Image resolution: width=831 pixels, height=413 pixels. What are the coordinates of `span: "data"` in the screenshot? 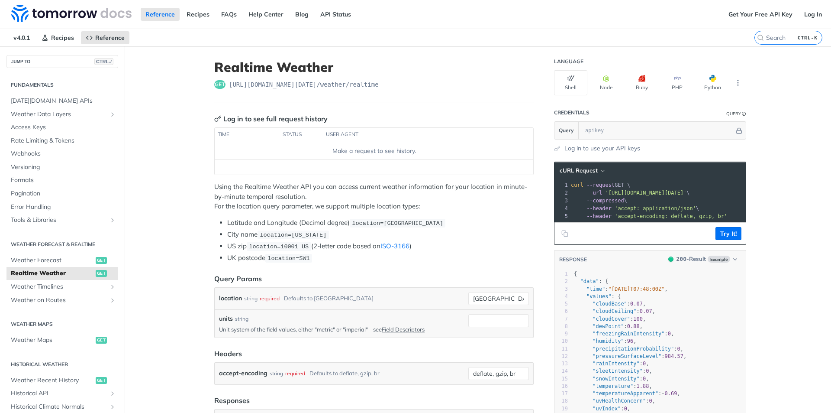 It's located at (589, 281).